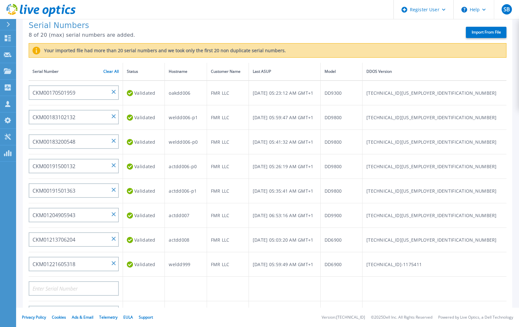  What do you see at coordinates (186, 71) in the screenshot?
I see `th: Hostname` at bounding box center [186, 71].